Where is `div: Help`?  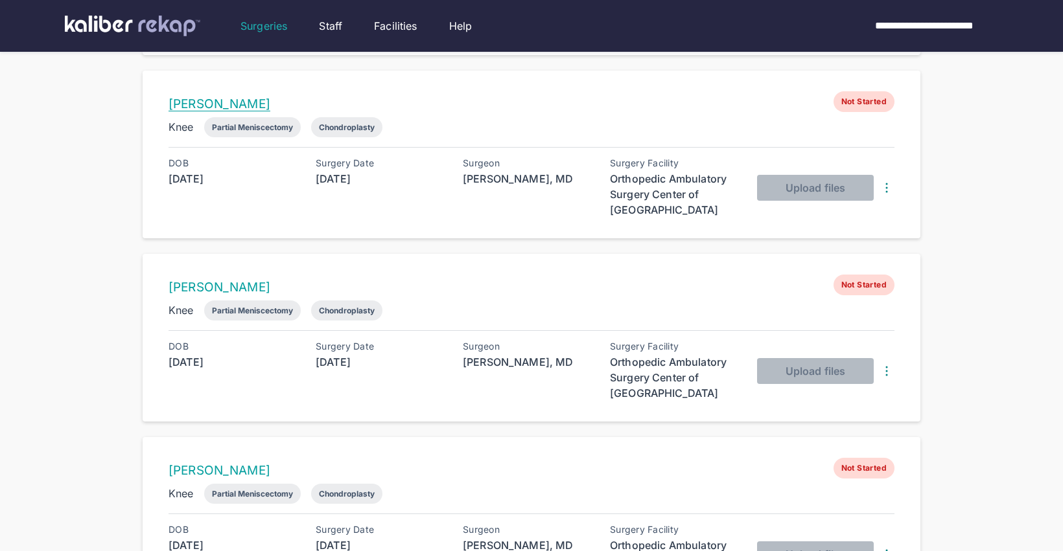 div: Help is located at coordinates (461, 26).